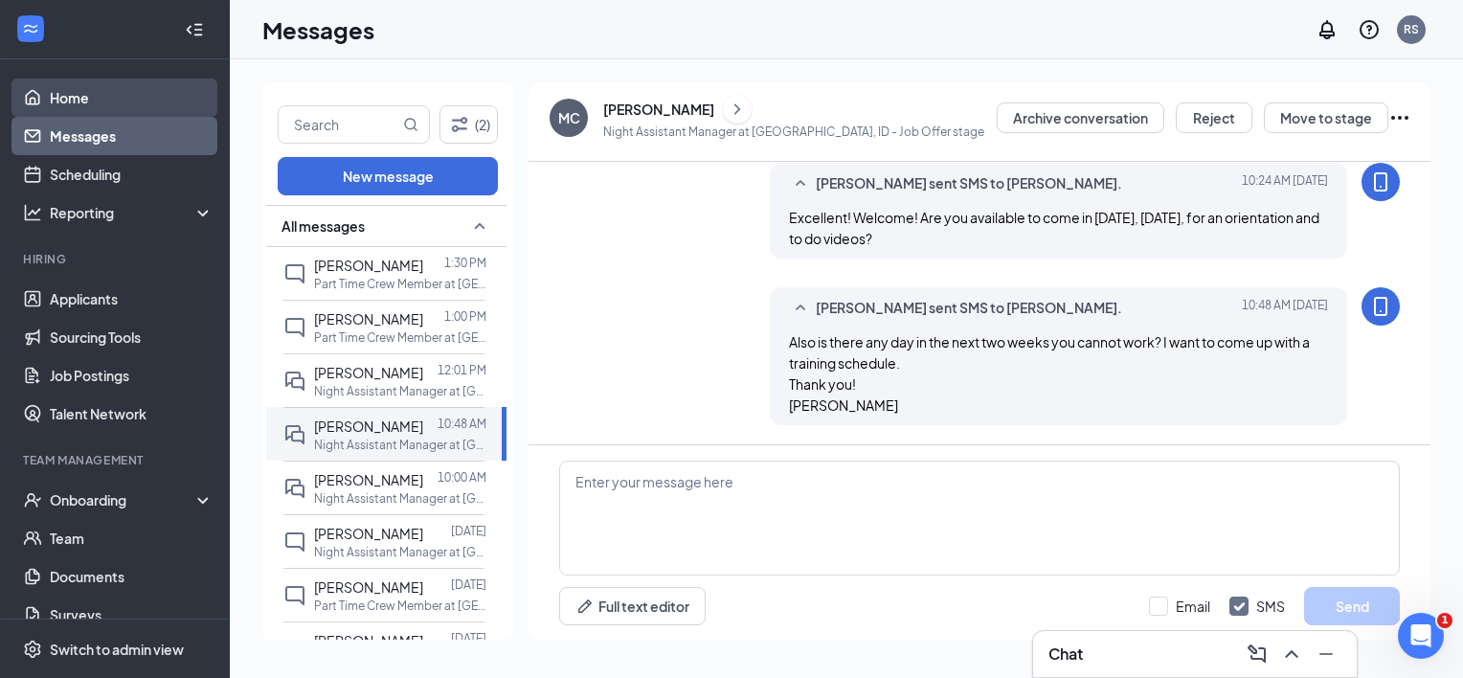 The width and height of the screenshot is (1463, 678). What do you see at coordinates (31, 29) in the screenshot?
I see `svg: WorkstreamLogo` at bounding box center [31, 29].